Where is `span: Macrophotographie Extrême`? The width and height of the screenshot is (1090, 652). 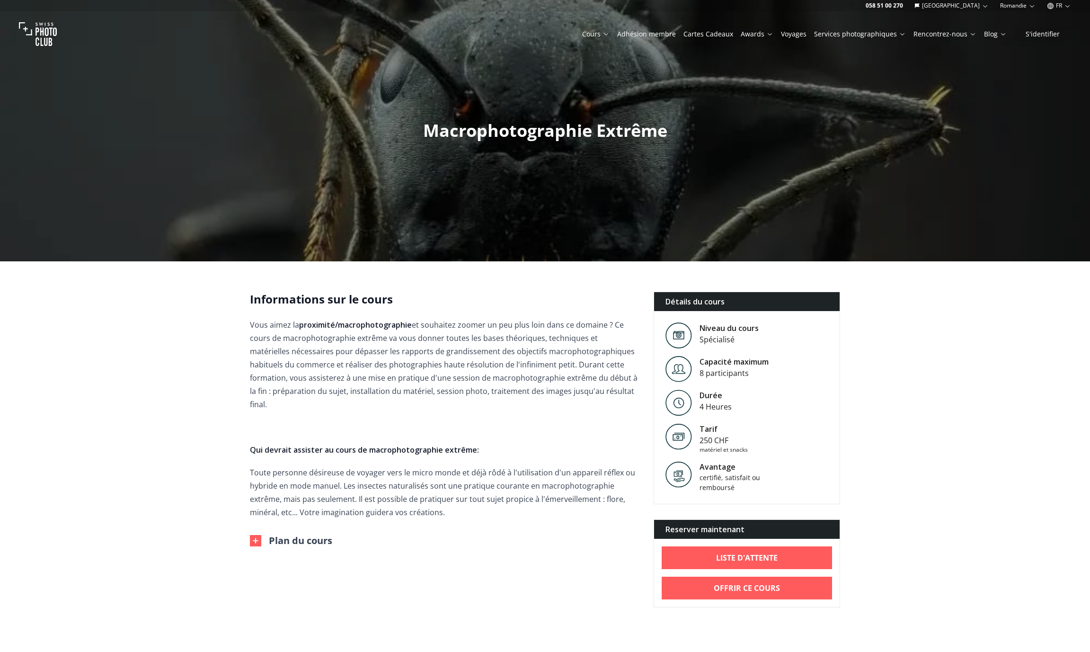
span: Macrophotographie Extrême is located at coordinates (545, 130).